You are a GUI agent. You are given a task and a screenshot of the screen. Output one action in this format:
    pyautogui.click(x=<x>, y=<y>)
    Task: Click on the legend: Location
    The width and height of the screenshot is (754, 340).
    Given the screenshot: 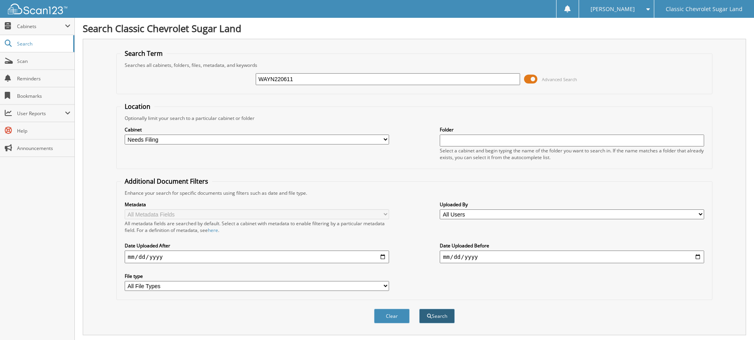 What is the action you would take?
    pyautogui.click(x=137, y=106)
    